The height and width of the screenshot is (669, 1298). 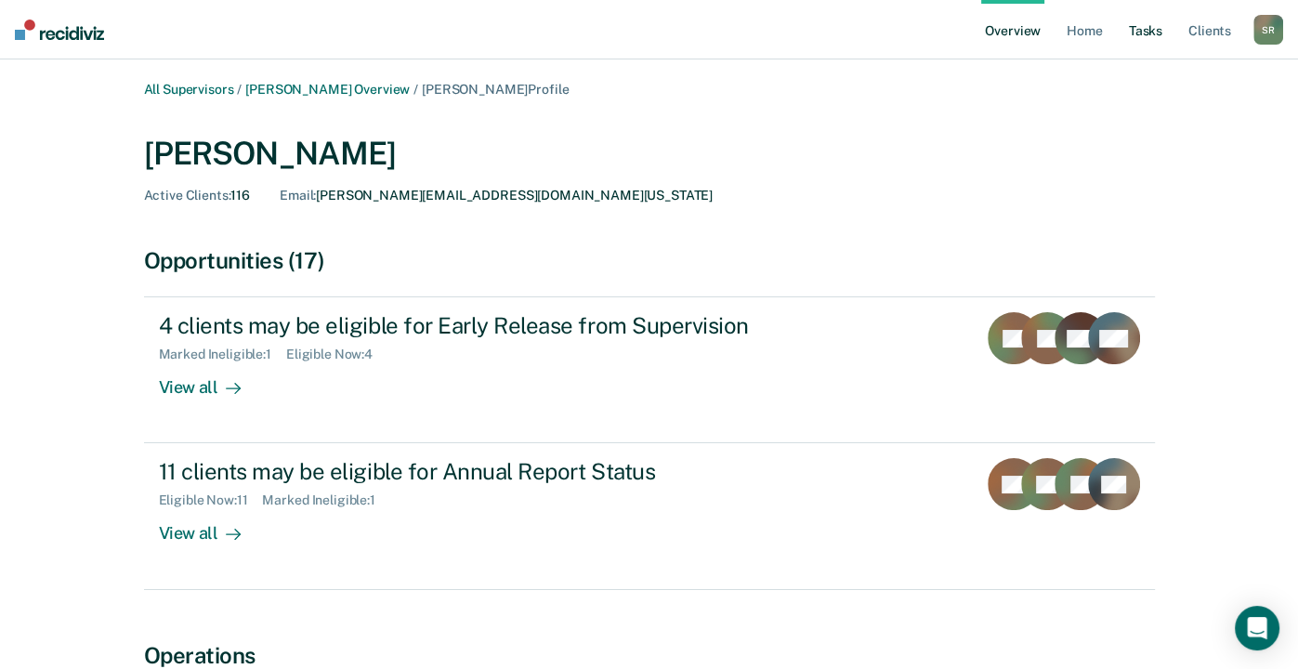 I want to click on a: All Supervisors, so click(x=189, y=89).